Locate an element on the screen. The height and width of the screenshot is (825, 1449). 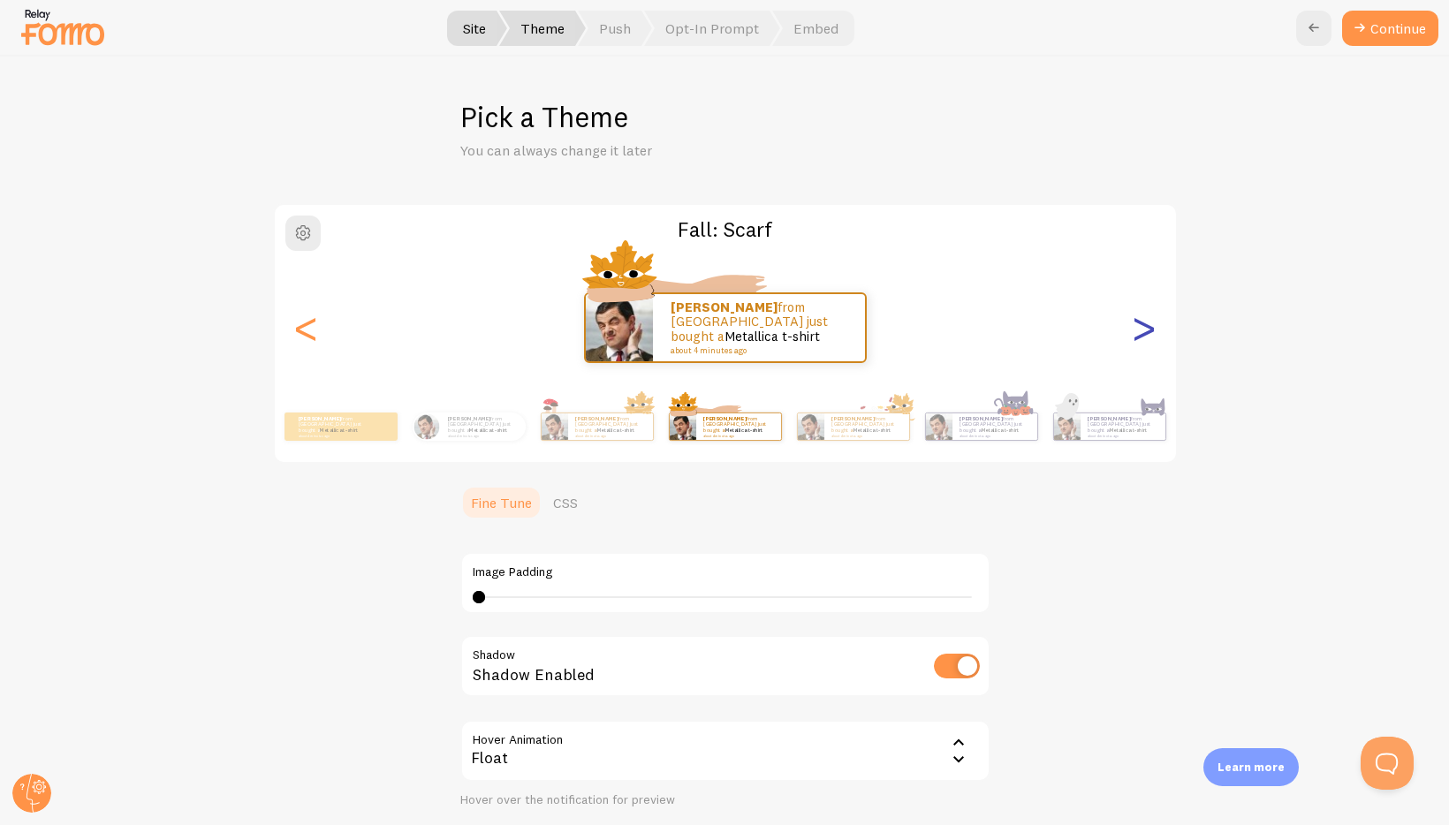
label: Image Padding is located at coordinates (725, 572).